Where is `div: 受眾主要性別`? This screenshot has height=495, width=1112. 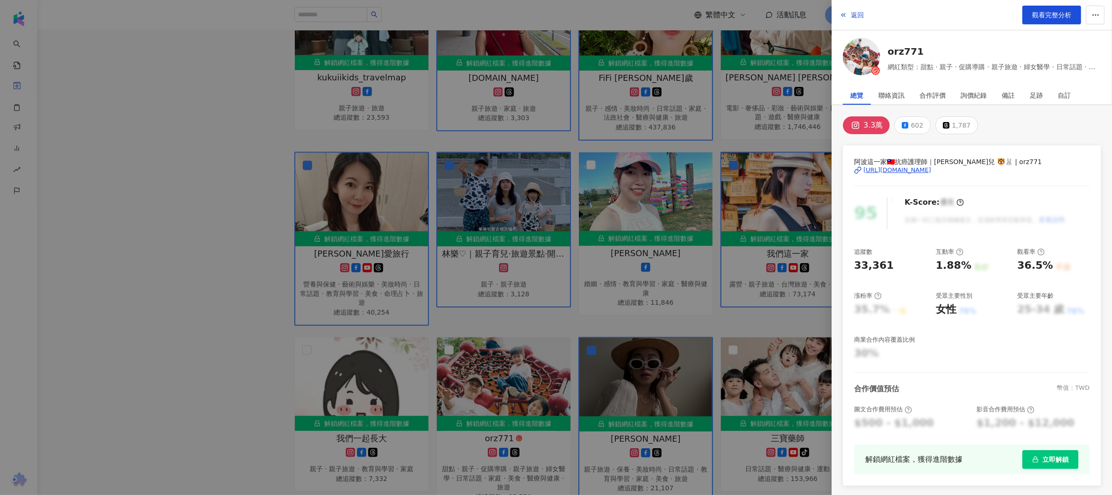 div: 受眾主要性別 is located at coordinates (954, 296).